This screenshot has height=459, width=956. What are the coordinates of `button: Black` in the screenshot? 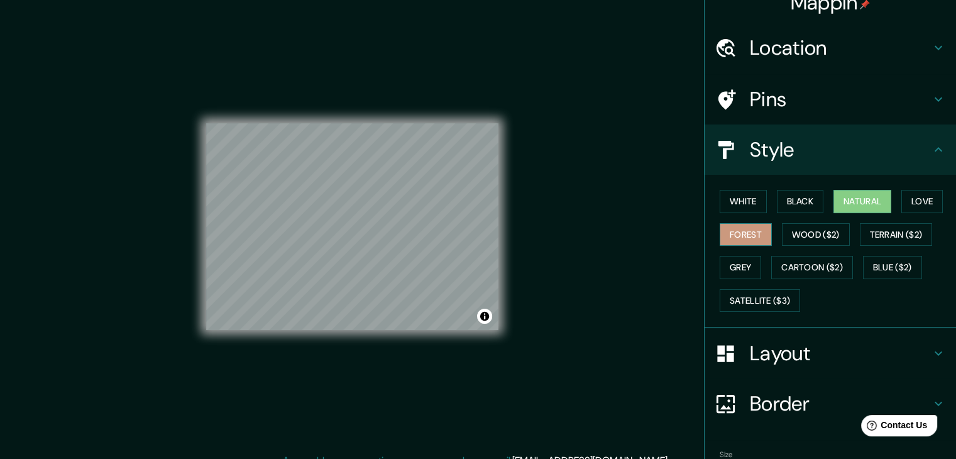 It's located at (800, 201).